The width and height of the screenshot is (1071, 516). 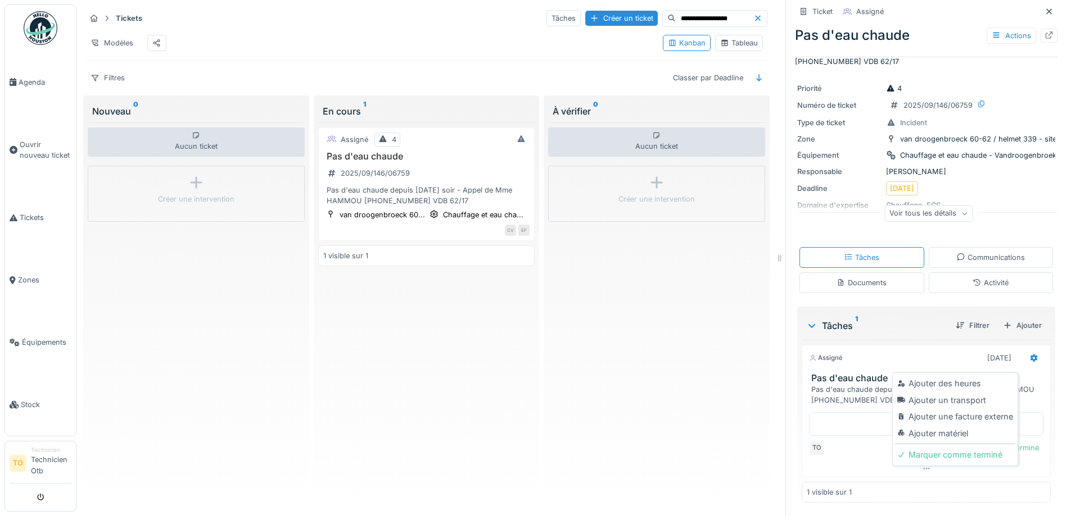 What do you see at coordinates (112, 43) in the screenshot?
I see `div: Modèles` at bounding box center [112, 43].